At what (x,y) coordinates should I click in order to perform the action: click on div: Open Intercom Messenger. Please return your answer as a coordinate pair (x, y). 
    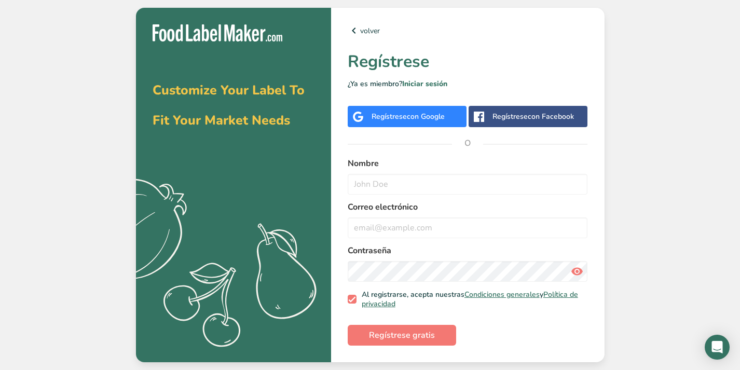
    Looking at the image, I should click on (717, 347).